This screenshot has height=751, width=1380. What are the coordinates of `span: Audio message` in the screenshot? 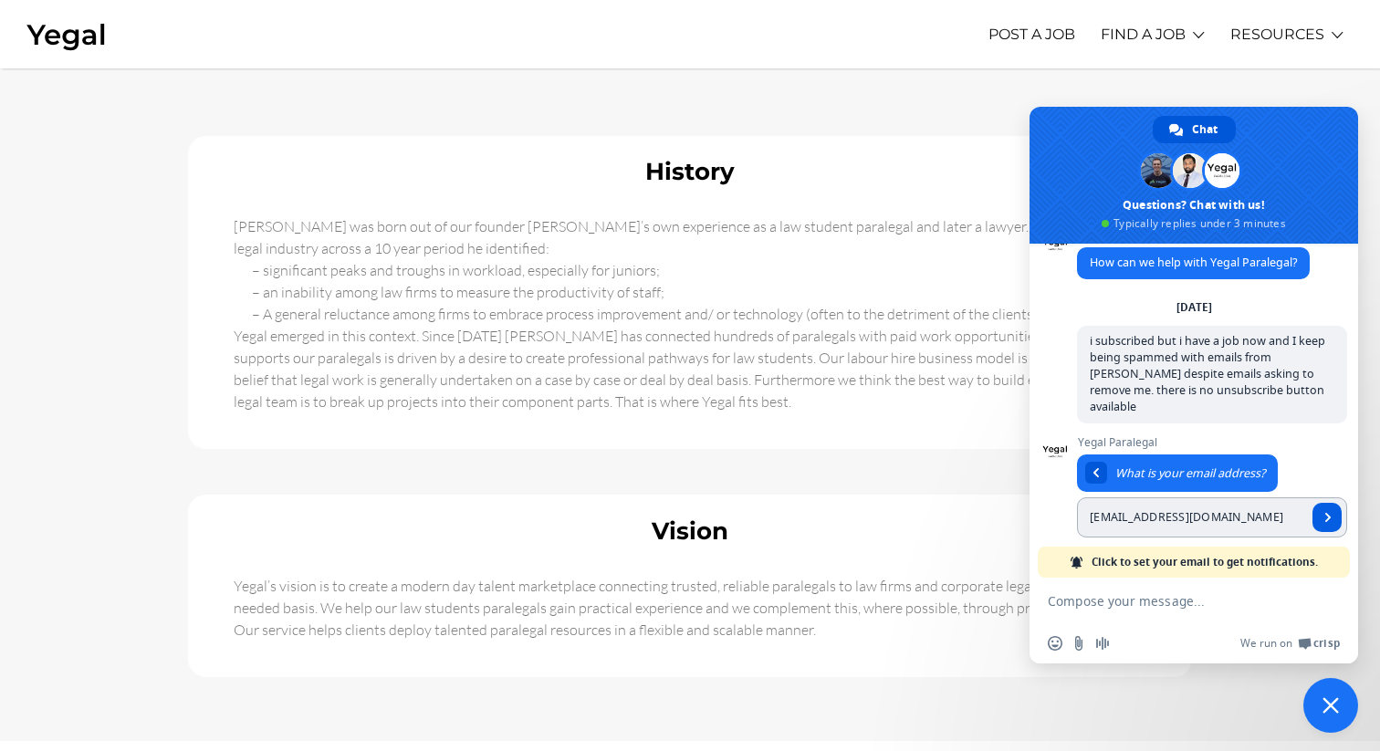 It's located at (1102, 643).